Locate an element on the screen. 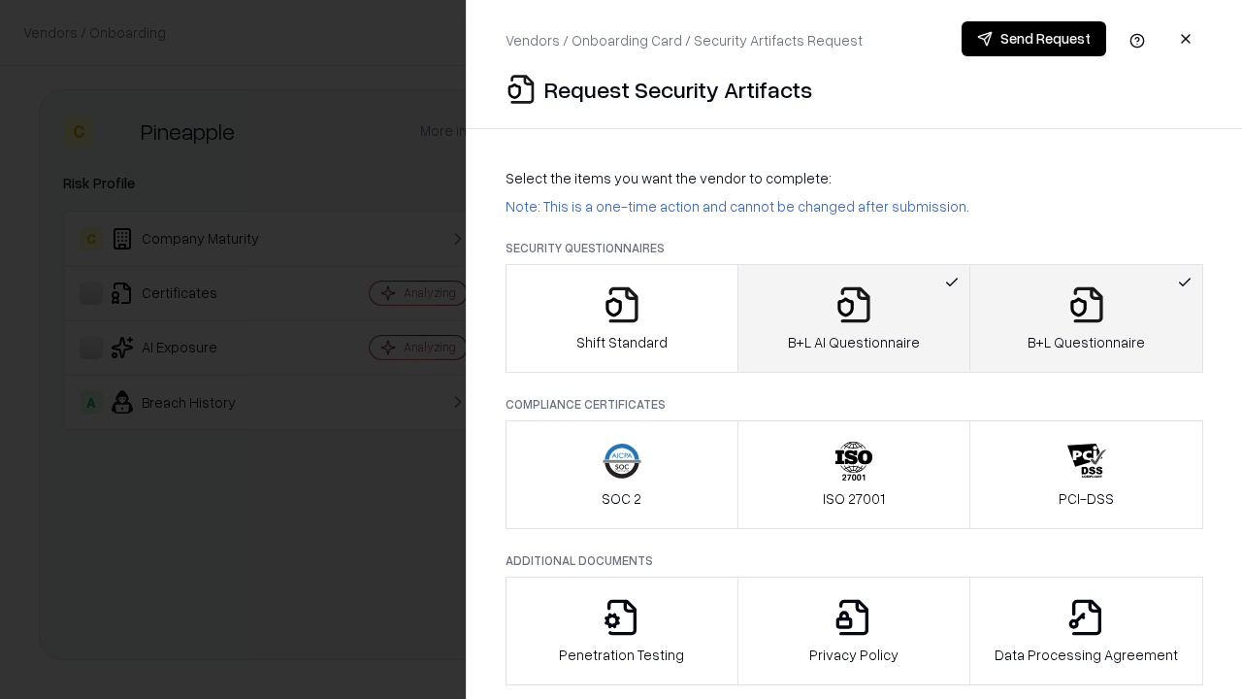  p: Note: This is a one-time action and cannot be changed after submission. is located at coordinates (854, 206).